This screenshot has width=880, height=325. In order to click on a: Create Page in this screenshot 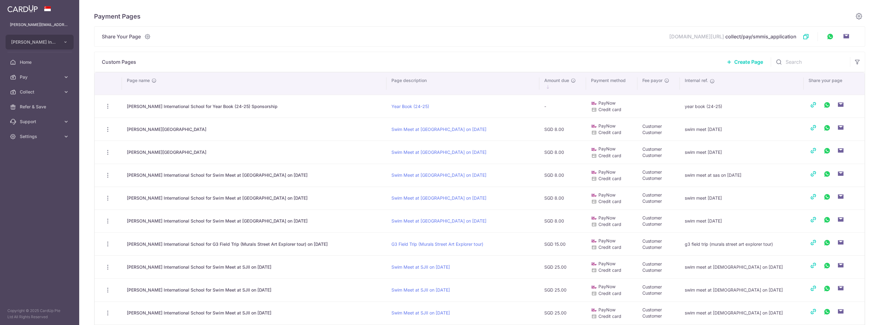, I will do `click(745, 62)`.